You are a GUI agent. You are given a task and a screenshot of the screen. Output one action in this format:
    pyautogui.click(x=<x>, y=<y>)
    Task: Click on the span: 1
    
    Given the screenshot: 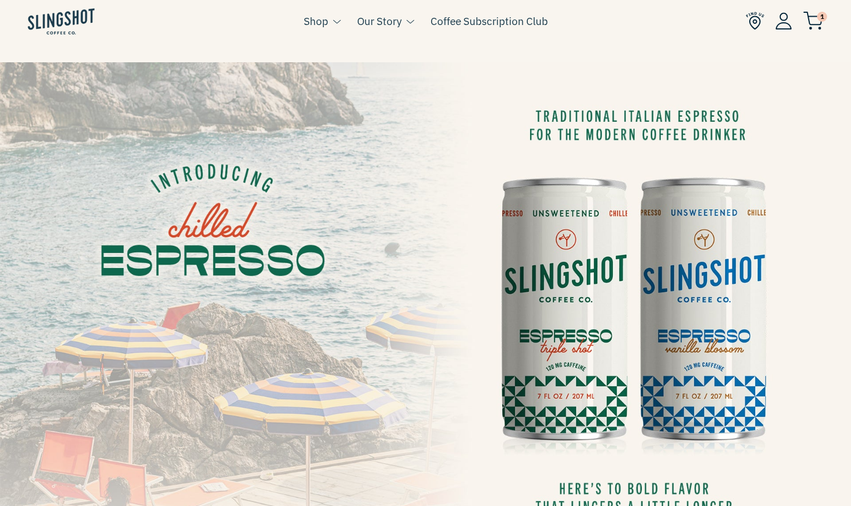 What is the action you would take?
    pyautogui.click(x=822, y=17)
    